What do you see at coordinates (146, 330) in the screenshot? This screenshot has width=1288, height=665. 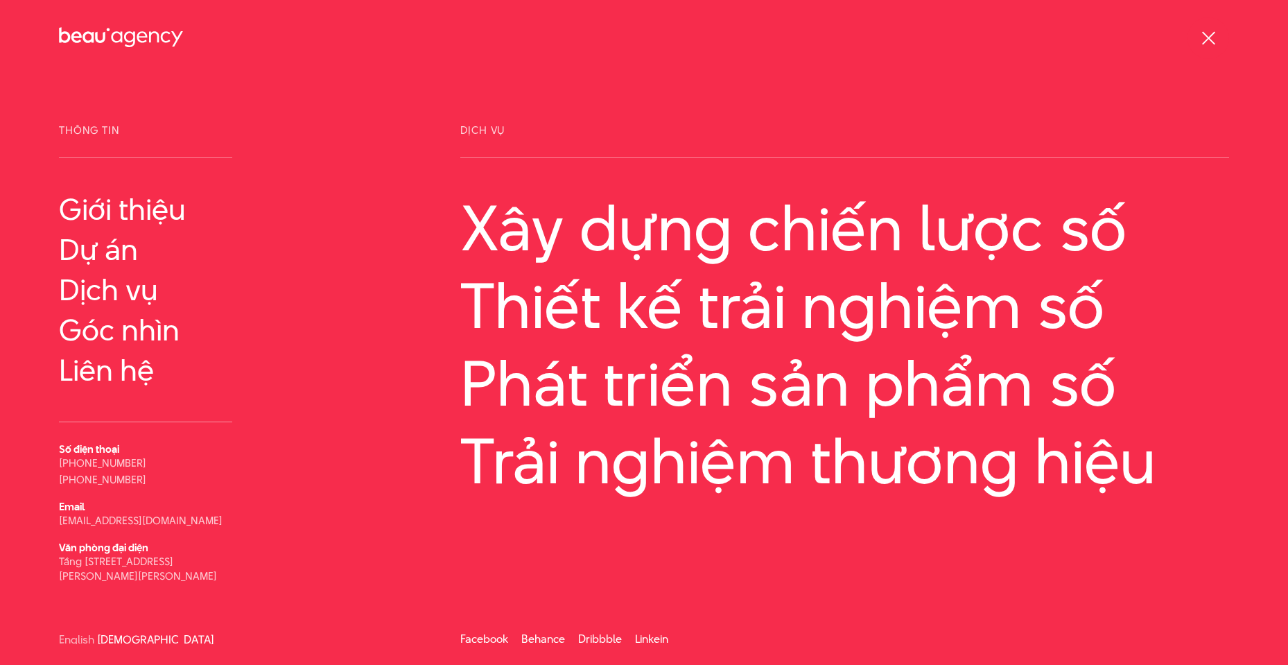 I see `a: Góc nhìn` at bounding box center [146, 330].